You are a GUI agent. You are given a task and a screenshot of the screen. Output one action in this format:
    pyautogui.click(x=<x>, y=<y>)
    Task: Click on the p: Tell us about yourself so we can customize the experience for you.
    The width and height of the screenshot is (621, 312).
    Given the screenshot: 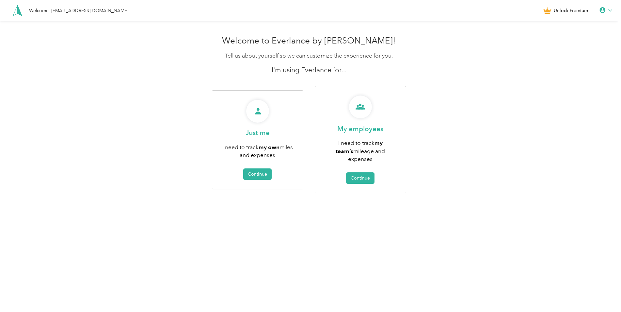 What is the action you would take?
    pyautogui.click(x=309, y=56)
    